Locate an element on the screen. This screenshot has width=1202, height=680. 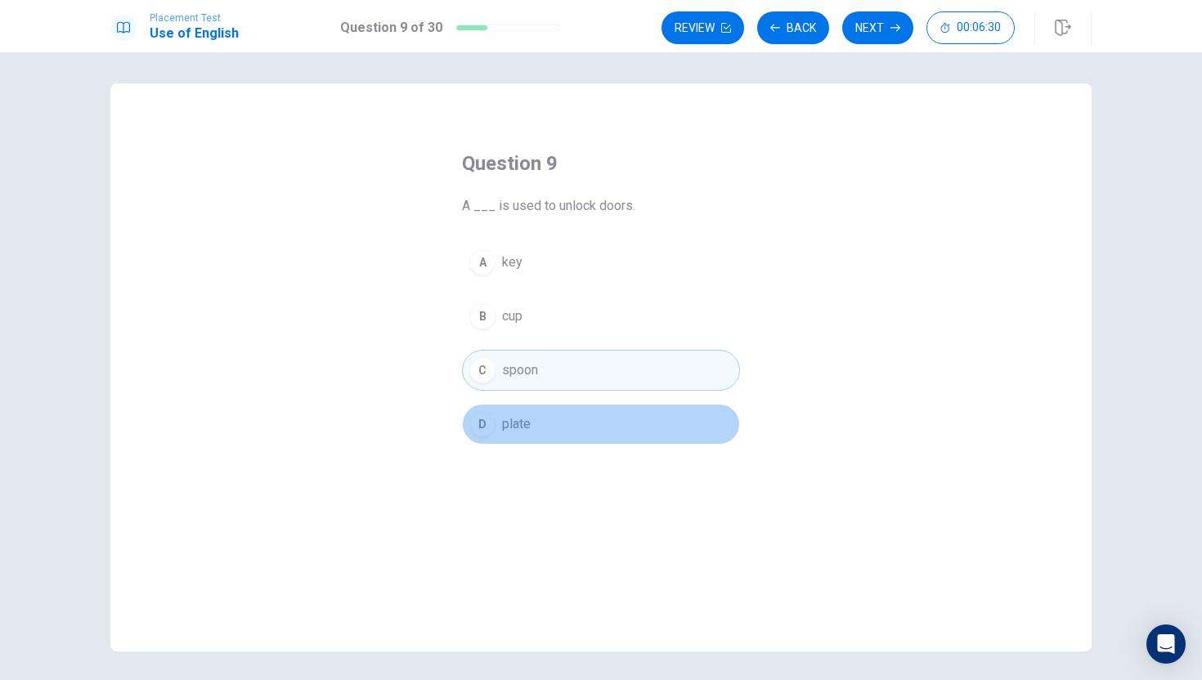
button: 00:06:30 is located at coordinates (970, 28).